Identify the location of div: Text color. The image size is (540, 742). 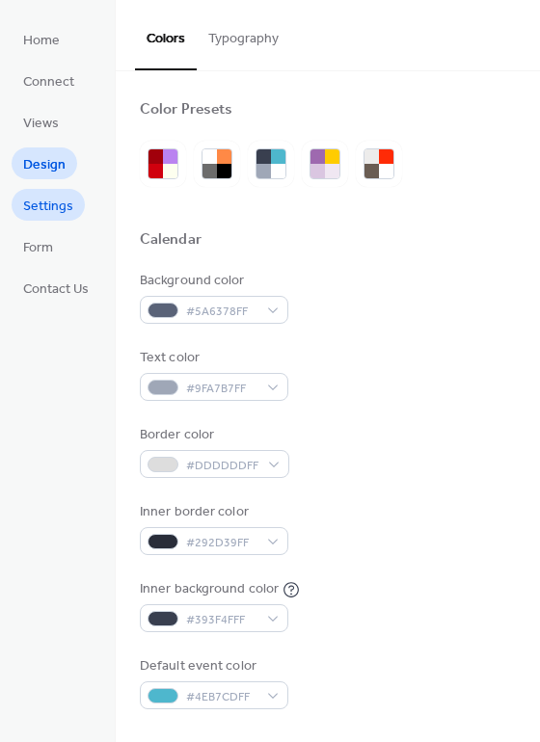
(212, 358).